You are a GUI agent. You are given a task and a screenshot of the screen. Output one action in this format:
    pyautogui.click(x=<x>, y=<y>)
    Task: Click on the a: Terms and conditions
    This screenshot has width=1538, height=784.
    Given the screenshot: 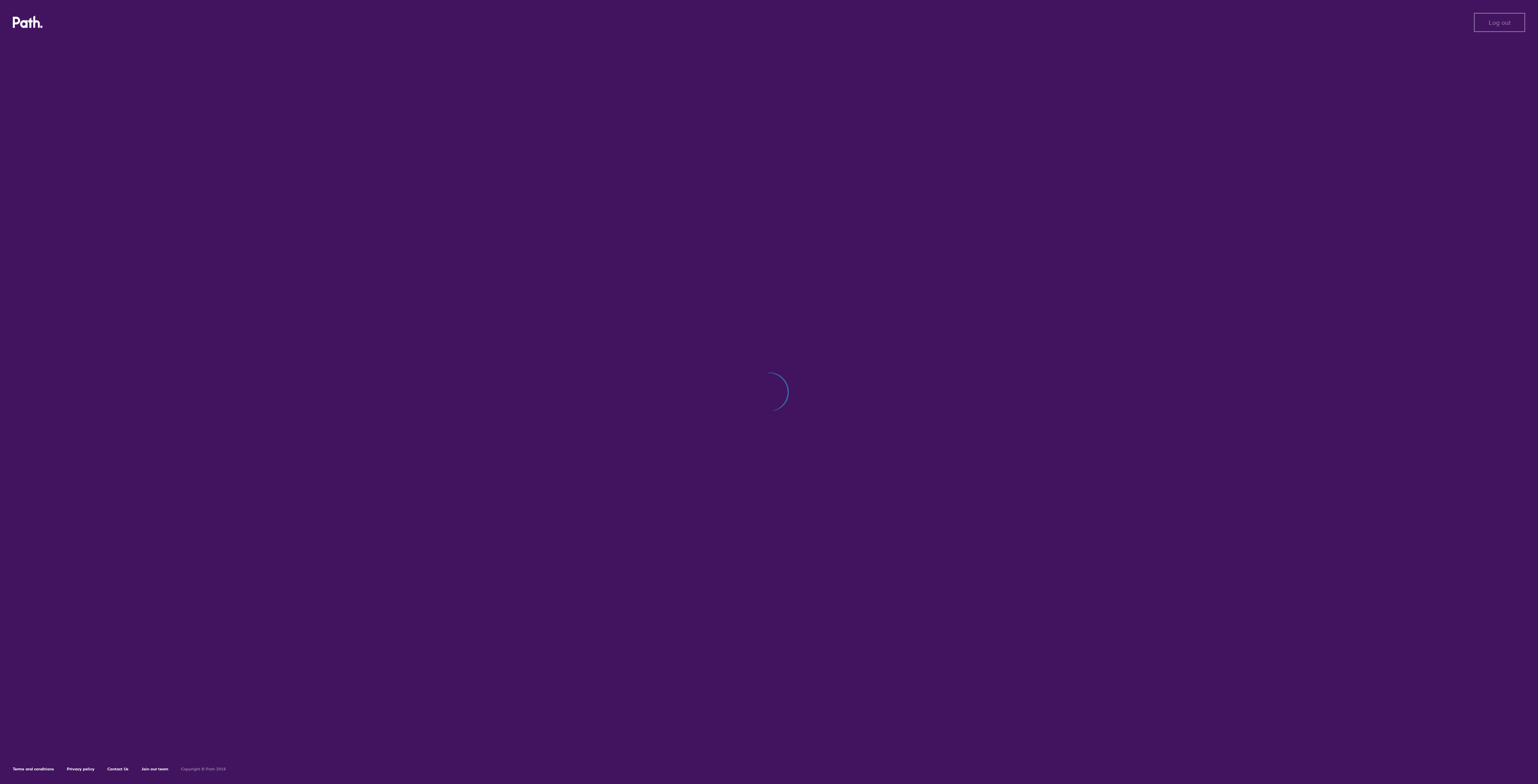 What is the action you would take?
    pyautogui.click(x=33, y=769)
    